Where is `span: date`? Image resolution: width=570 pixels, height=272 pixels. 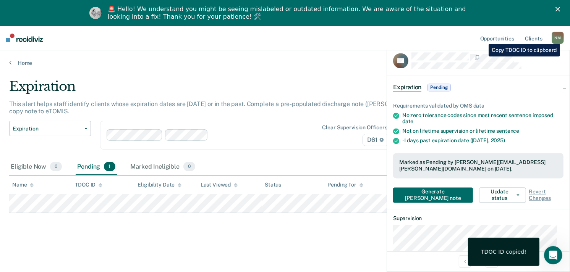 span: date is located at coordinates (407, 122).